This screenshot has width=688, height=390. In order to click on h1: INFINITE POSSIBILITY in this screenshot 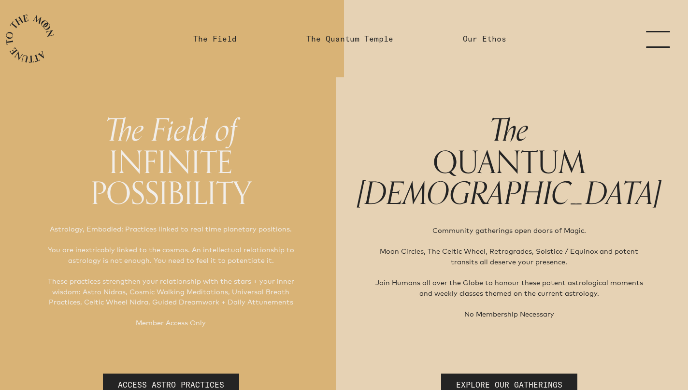, I will do `click(171, 161)`.